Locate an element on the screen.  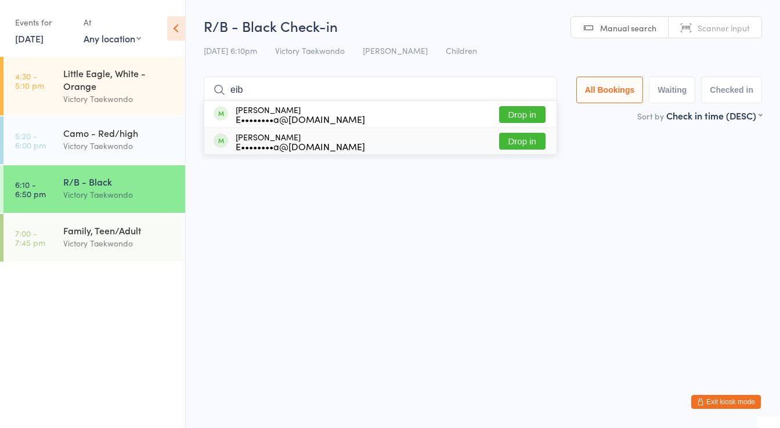
time: 5:20 - 6:00 pm is located at coordinates (30, 140).